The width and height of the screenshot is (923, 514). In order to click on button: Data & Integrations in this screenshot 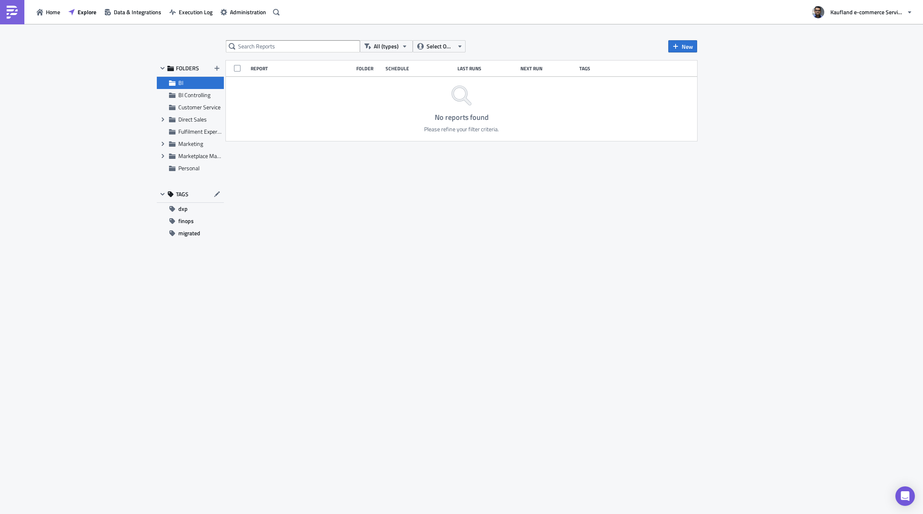, I will do `click(133, 12)`.